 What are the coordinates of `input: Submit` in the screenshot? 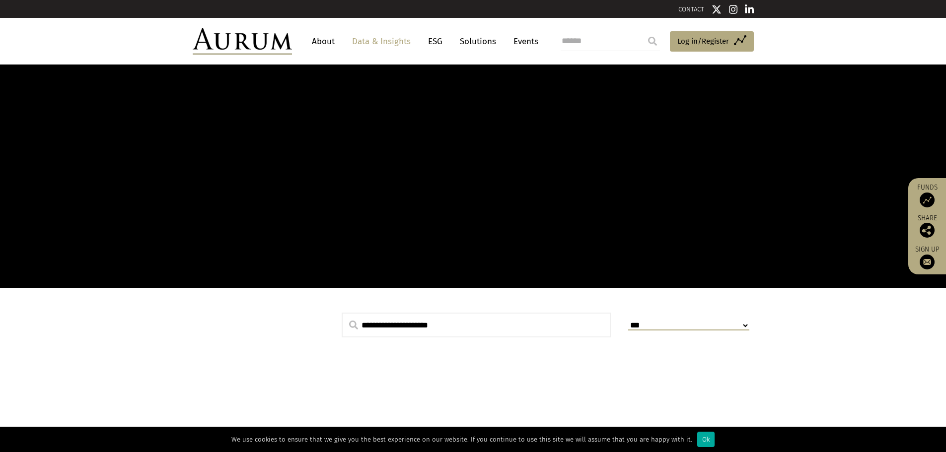 It's located at (652, 41).